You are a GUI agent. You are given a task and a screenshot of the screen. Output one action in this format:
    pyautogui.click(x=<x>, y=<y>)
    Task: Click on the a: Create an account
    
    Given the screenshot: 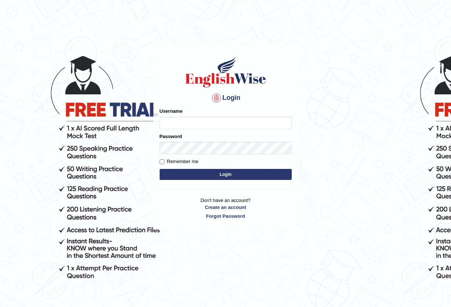 What is the action you would take?
    pyautogui.click(x=226, y=207)
    